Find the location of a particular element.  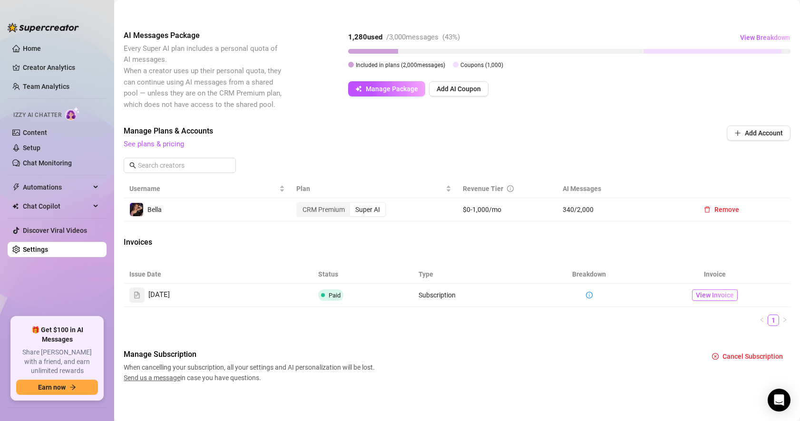

a: See plans & pricing is located at coordinates (154, 144).